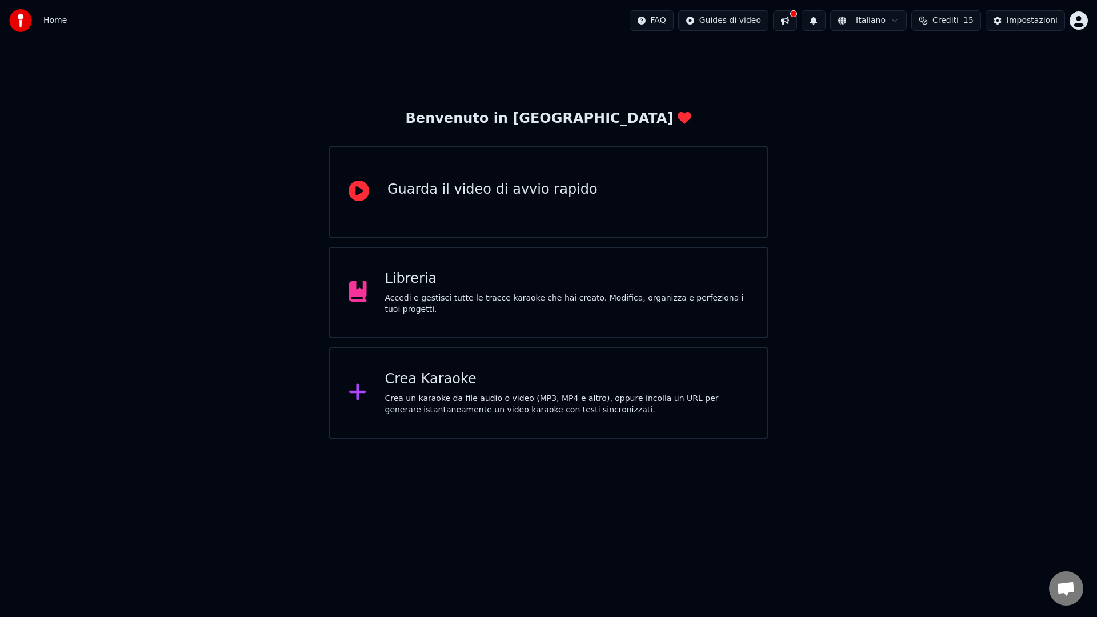  I want to click on button: Impostazioni, so click(1025, 21).